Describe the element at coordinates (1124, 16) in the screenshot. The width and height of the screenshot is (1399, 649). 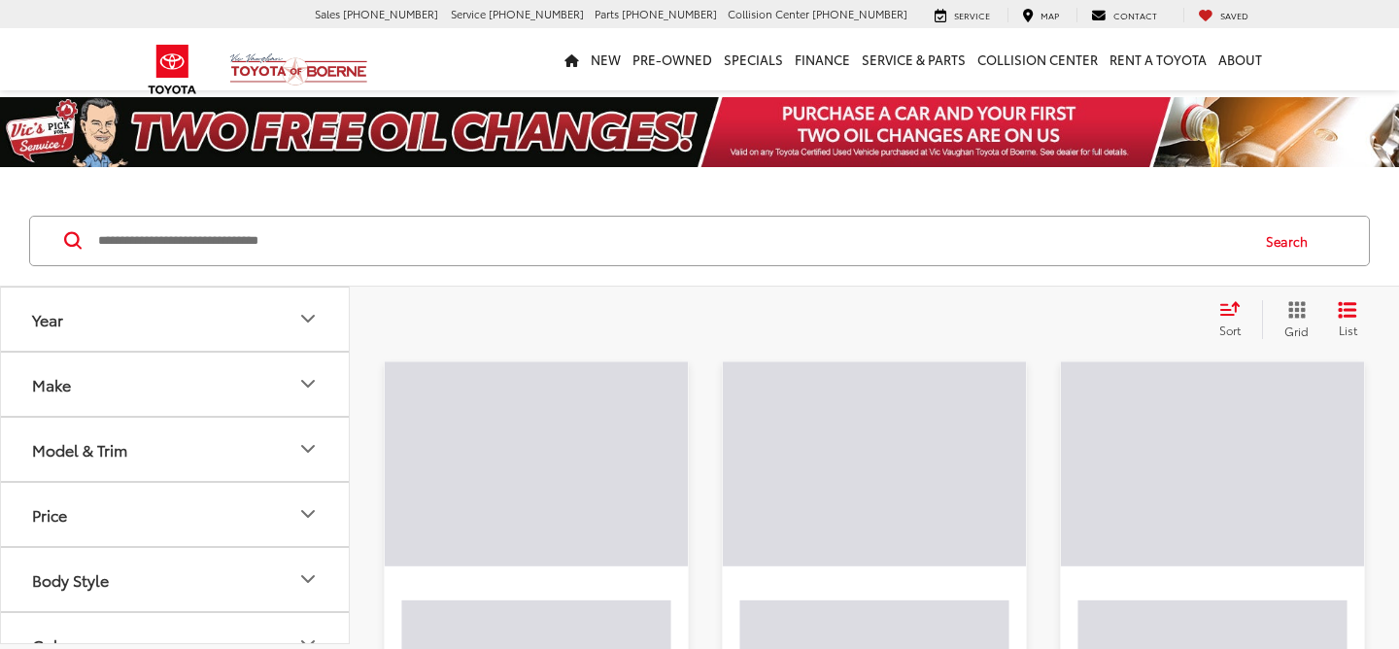
I see `a: Contact` at that location.